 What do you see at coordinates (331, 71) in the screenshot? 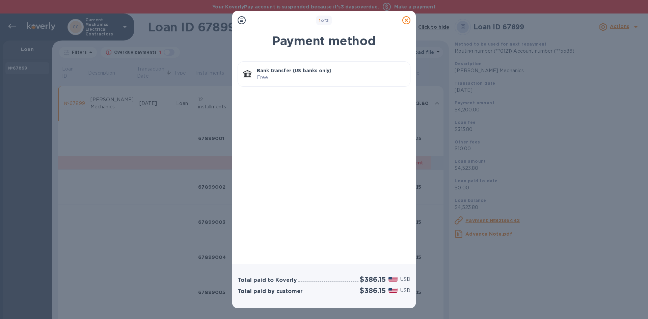
I see `p: Bank transfer (US banks only)` at bounding box center [331, 71].